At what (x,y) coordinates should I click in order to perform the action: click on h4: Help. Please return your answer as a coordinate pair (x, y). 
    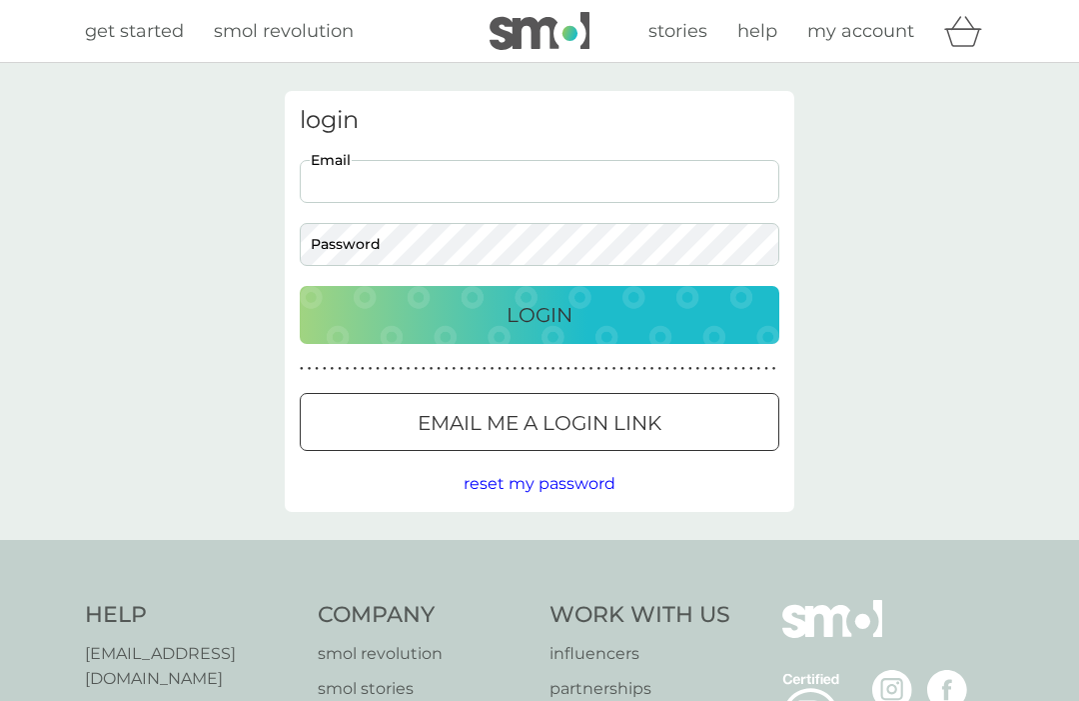
    Looking at the image, I should click on (191, 615).